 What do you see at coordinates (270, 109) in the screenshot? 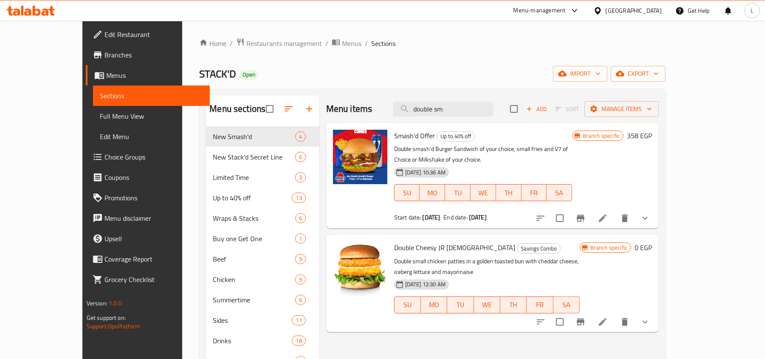
I see `span: Select all sections` at bounding box center [270, 109].